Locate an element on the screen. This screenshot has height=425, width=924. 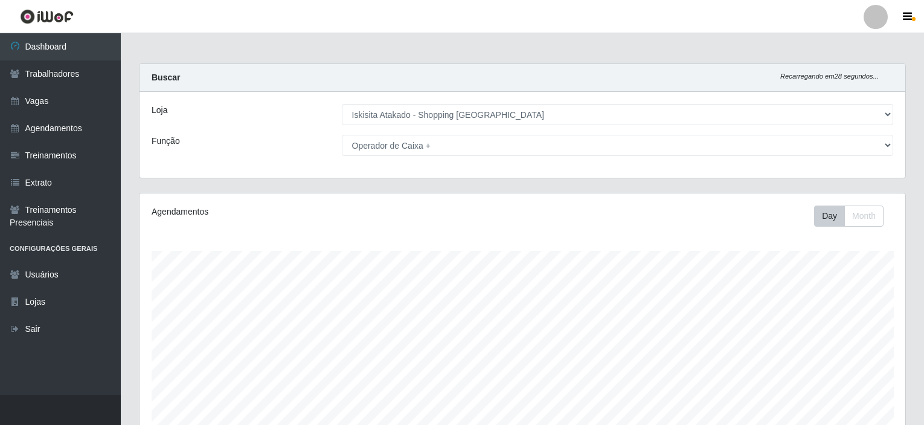
button: Month is located at coordinates (864, 216).